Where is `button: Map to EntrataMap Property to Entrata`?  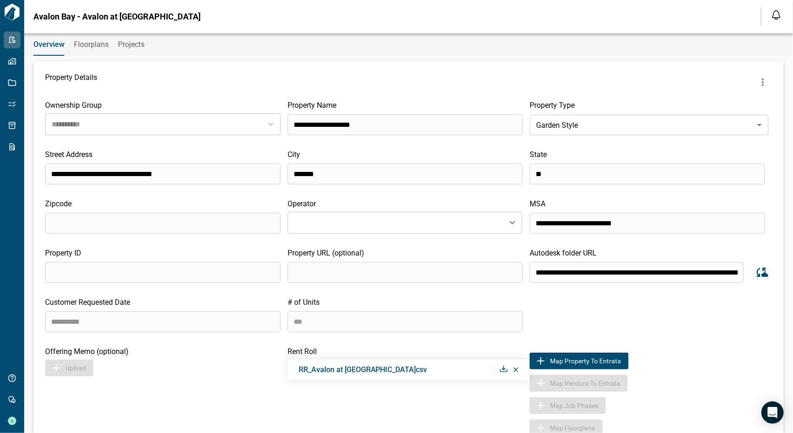 button: Map to EntrataMap Property to Entrata is located at coordinates (579, 361).